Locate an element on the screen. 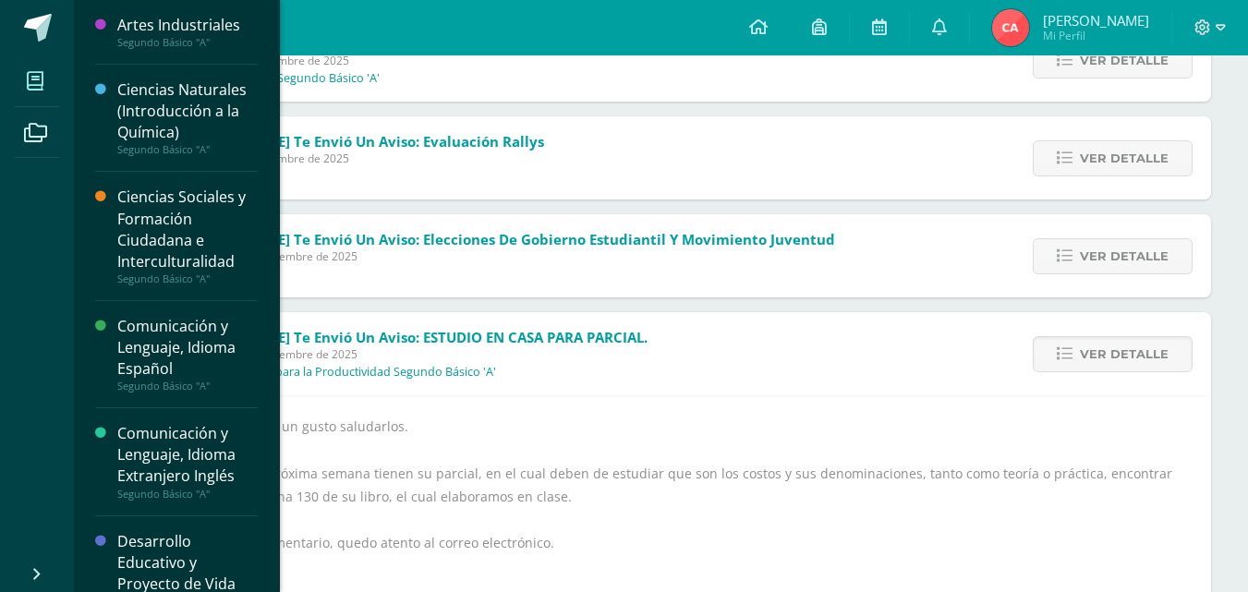 This screenshot has width=1248, height=592. a: Comunicación y Lenguaje, Idioma EspañolSegundo Básico "A" is located at coordinates (188, 354).